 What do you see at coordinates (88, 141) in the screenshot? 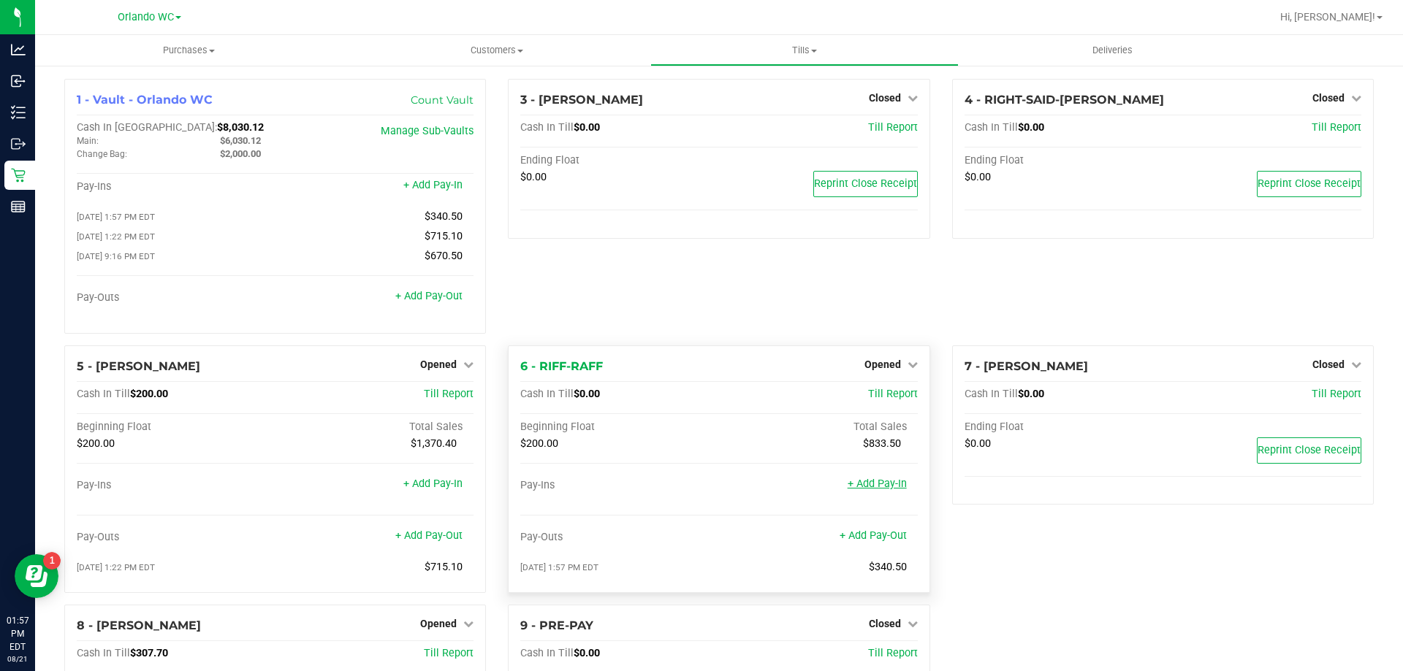
I see `span: Main:` at bounding box center [88, 141].